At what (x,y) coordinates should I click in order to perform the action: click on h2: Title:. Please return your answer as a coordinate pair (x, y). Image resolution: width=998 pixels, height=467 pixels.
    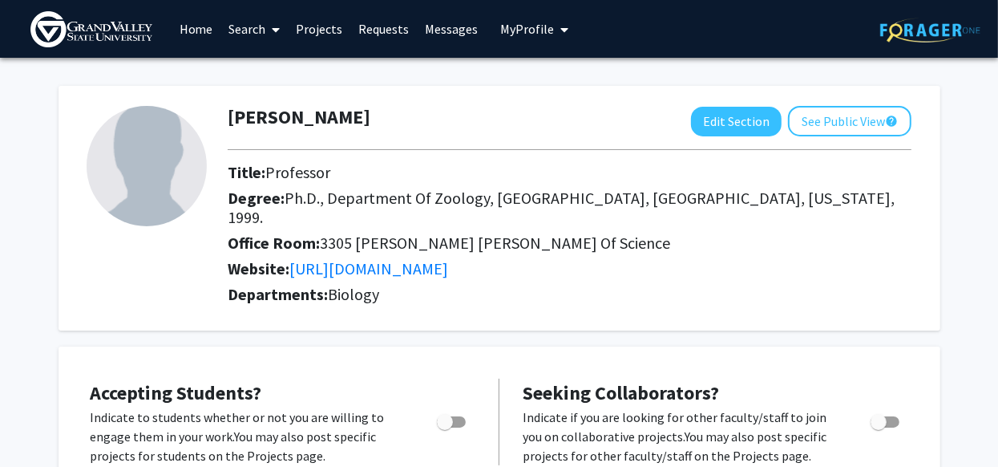
    Looking at the image, I should click on (569, 172).